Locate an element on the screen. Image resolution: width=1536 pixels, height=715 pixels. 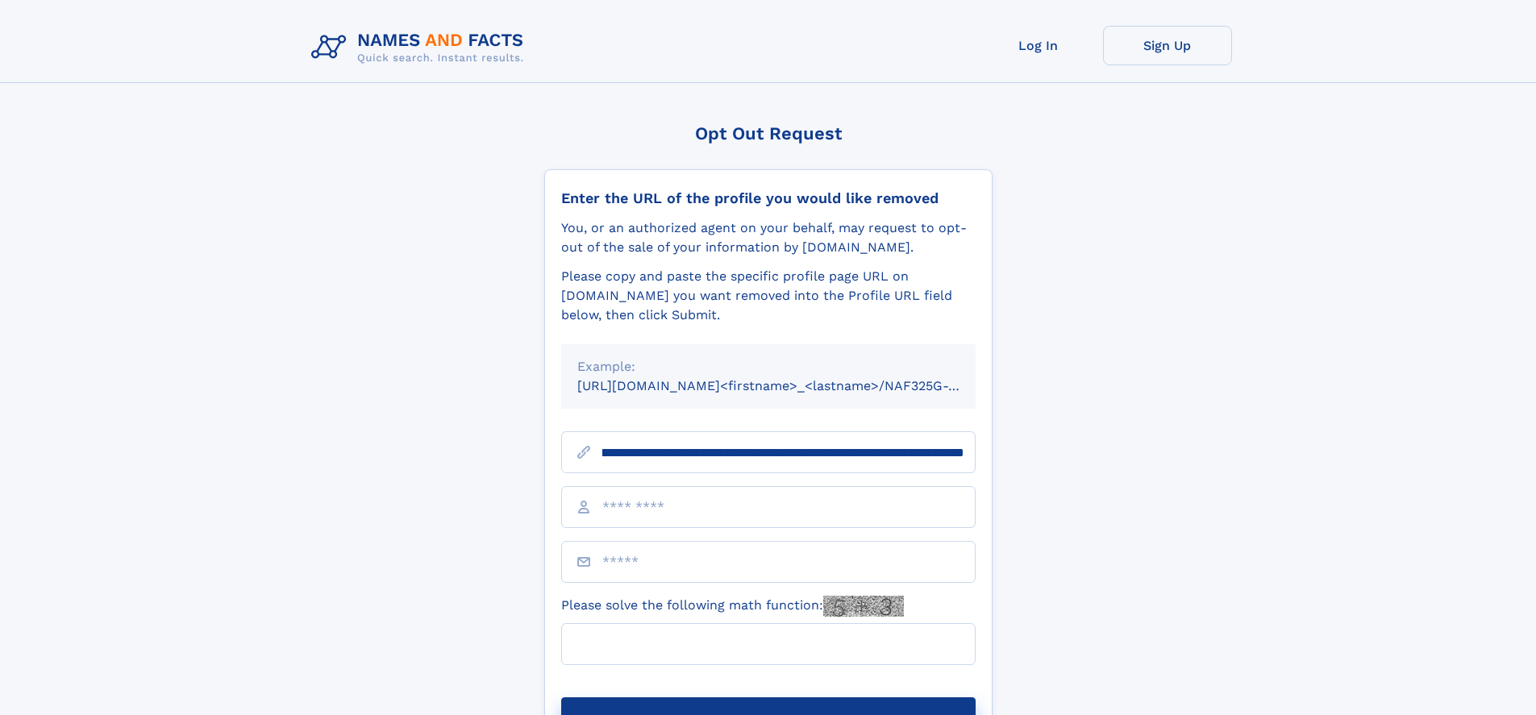
a: Log In is located at coordinates (1038, 45).